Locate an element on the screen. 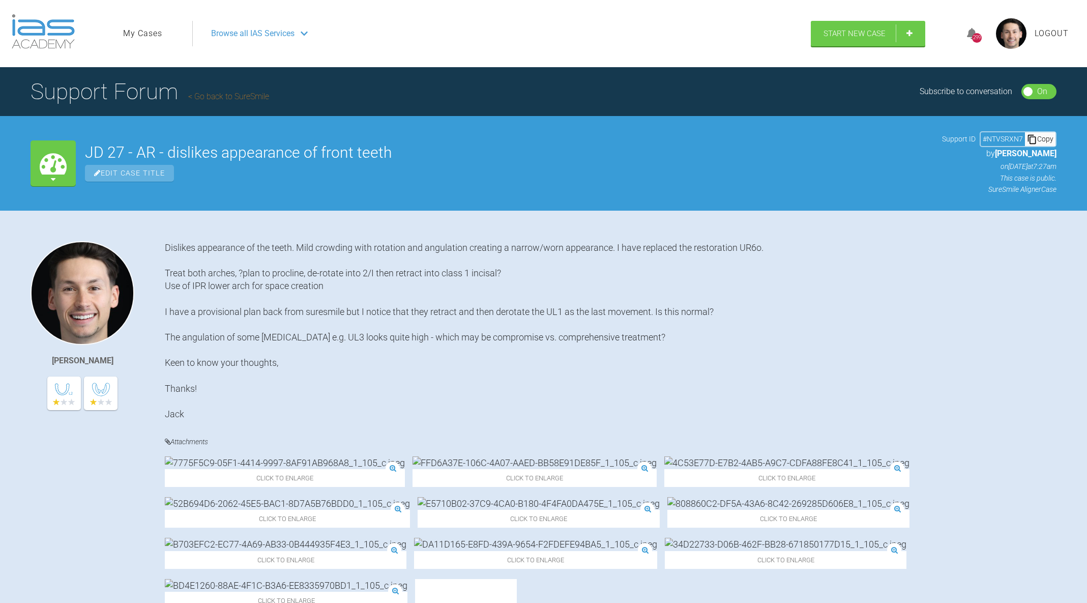 Image resolution: width=1087 pixels, height=603 pixels. h1: Support Forum is located at coordinates (150, 92).